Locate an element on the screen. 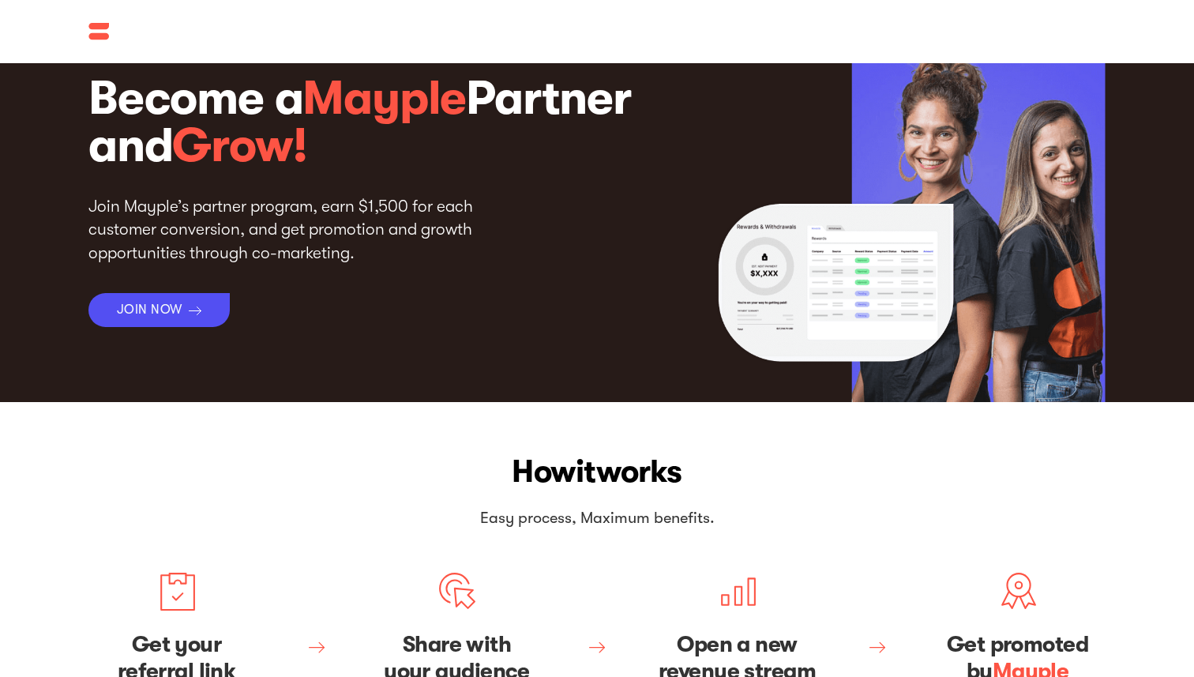 The height and width of the screenshot is (677, 1194). img: Create your marketing brief. is located at coordinates (177, 591).